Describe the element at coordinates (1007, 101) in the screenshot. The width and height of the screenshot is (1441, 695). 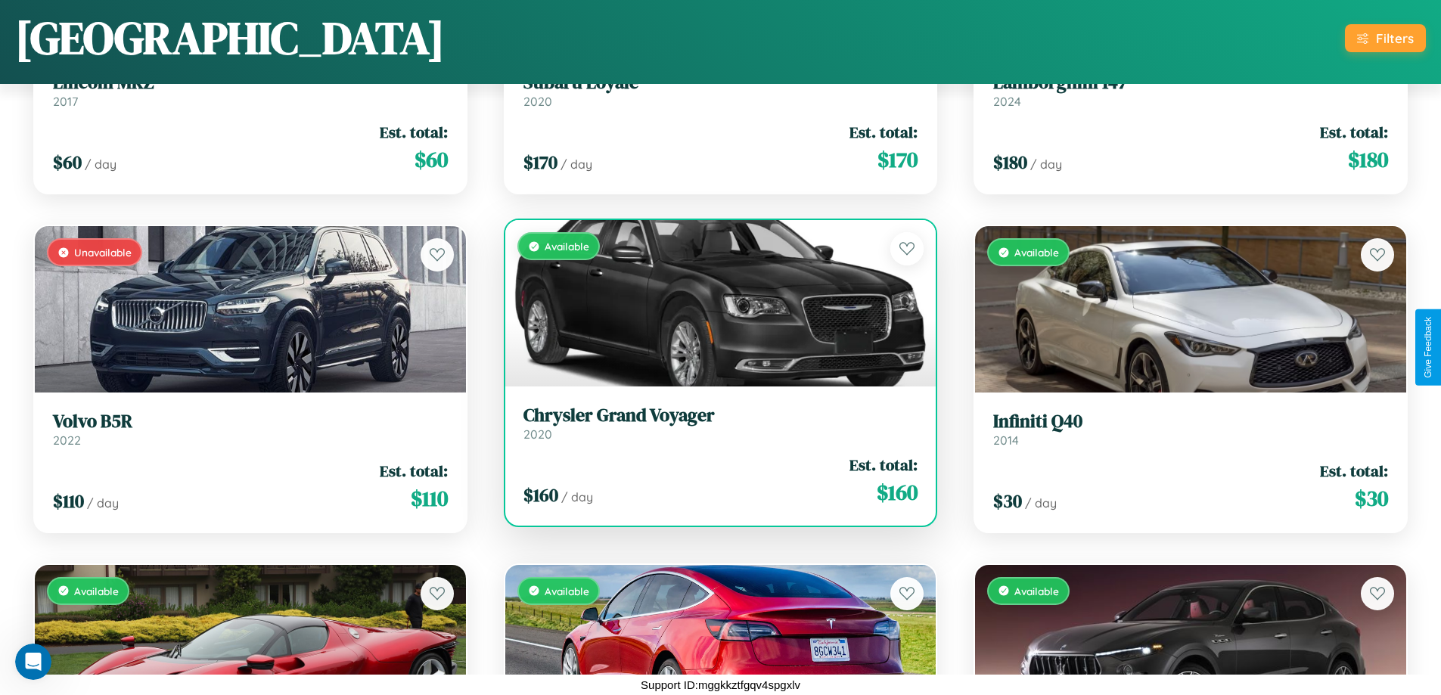
I see `span: 2024` at that location.